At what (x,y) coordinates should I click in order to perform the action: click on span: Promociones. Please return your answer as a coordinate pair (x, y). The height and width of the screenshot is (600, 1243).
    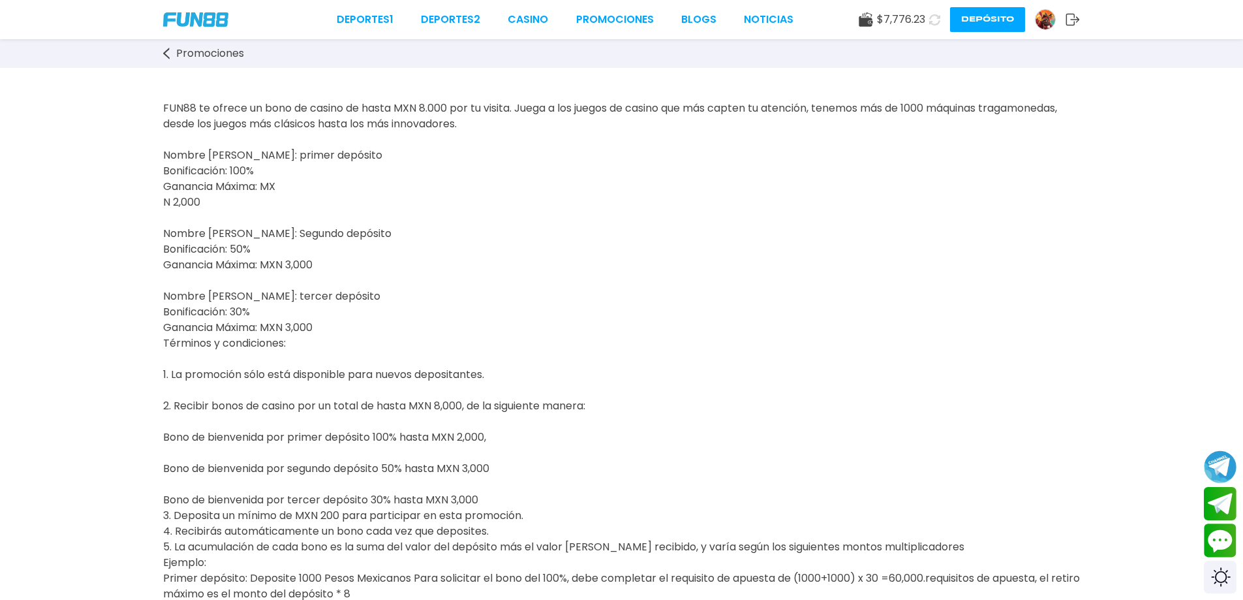
    Looking at the image, I should click on (210, 53).